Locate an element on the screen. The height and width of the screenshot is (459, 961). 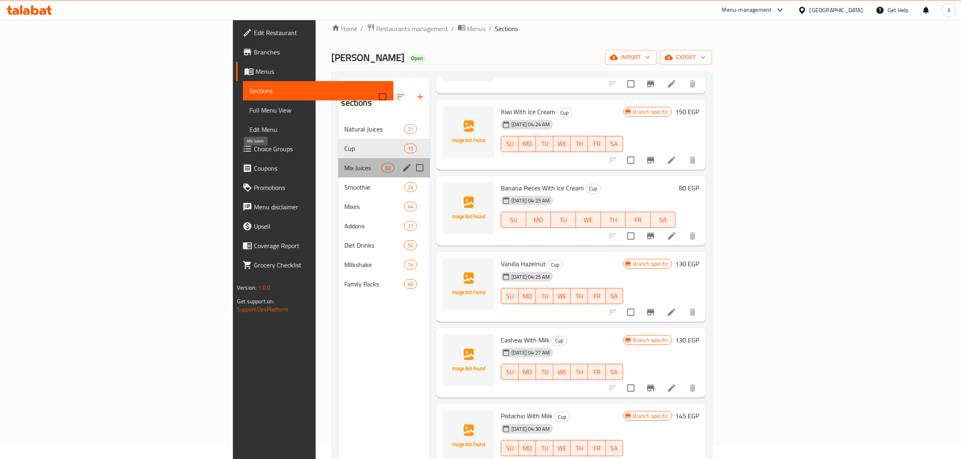
div: Natural Juices21 is located at coordinates (384, 129).